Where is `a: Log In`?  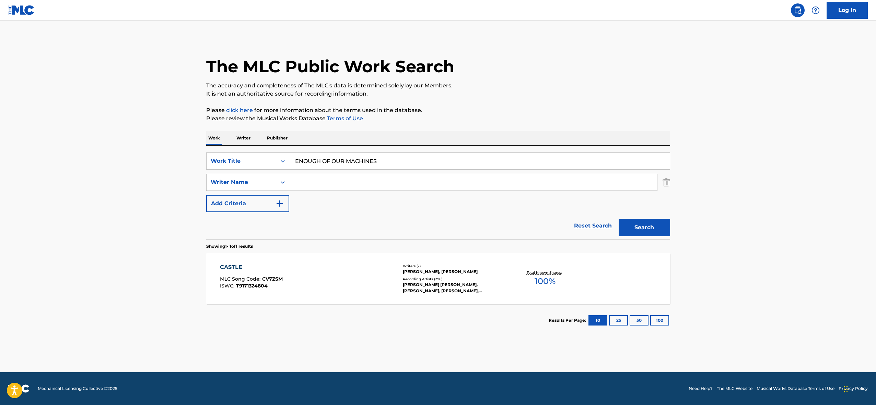 a: Log In is located at coordinates (847, 10).